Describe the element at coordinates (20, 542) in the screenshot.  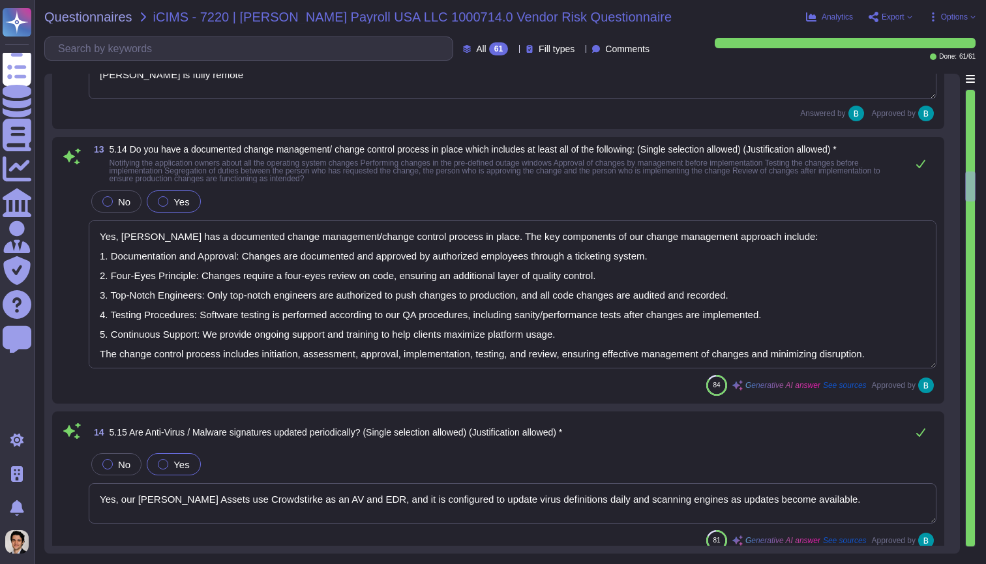
I see `button: user` at that location.